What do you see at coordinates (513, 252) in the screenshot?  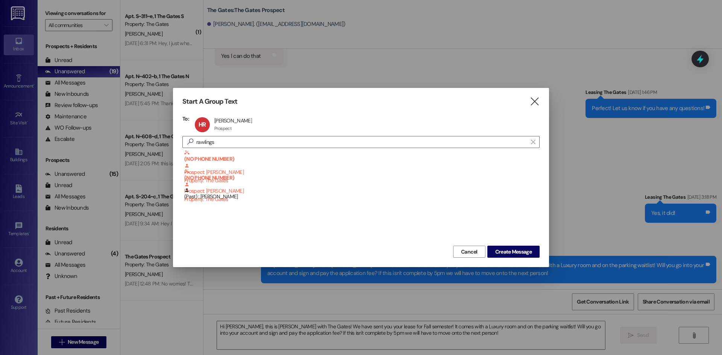 I see `span: Create Message` at bounding box center [513, 252].